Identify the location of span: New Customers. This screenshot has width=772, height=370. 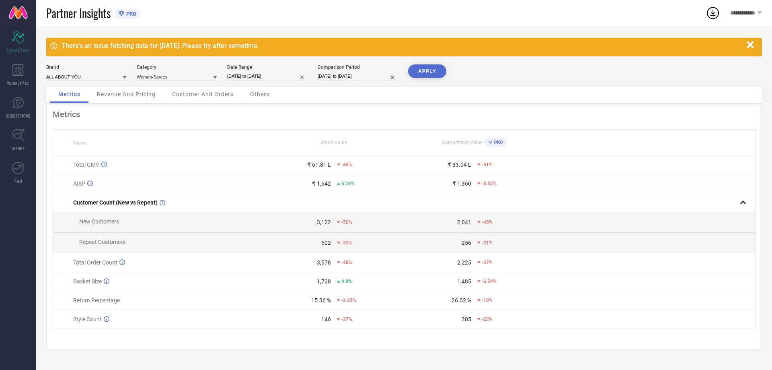
(99, 221).